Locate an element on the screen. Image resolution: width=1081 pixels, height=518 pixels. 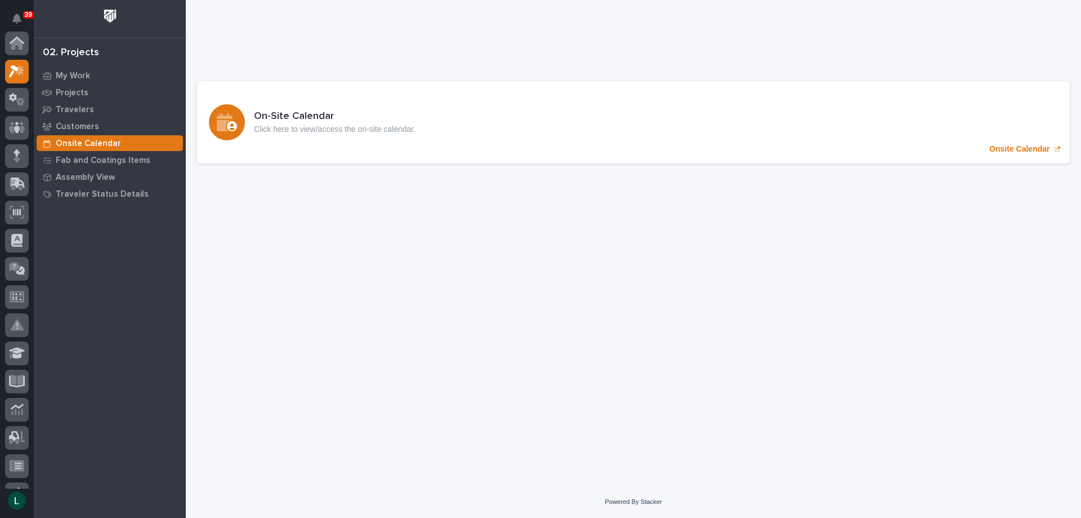
a: Customers is located at coordinates (110, 126).